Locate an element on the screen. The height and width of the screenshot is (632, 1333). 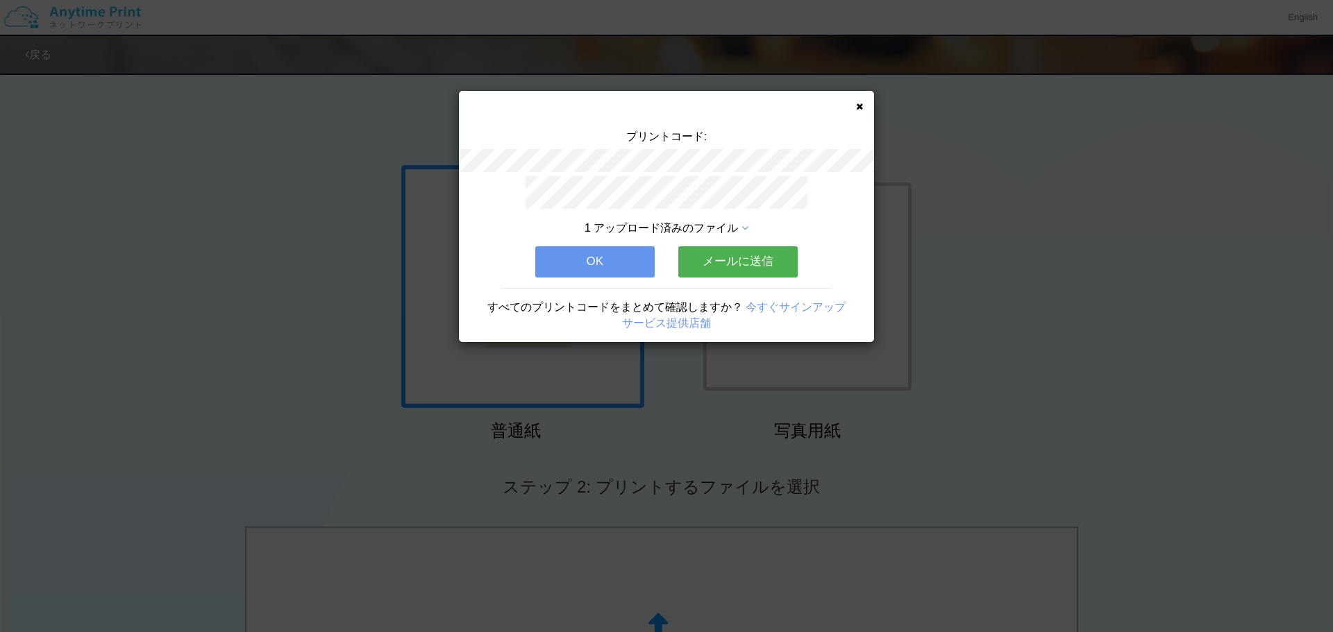
a: 今すぐサインアップ is located at coordinates (796, 307).